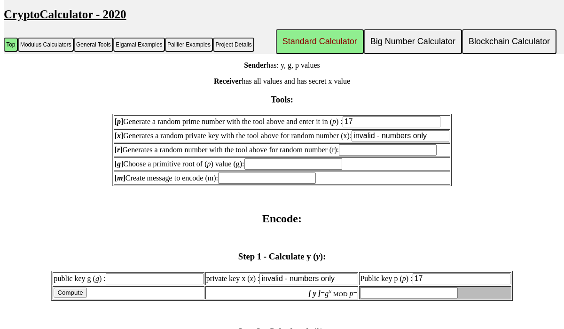  What do you see at coordinates (189, 45) in the screenshot?
I see `button: Paillier Examples` at bounding box center [189, 45].